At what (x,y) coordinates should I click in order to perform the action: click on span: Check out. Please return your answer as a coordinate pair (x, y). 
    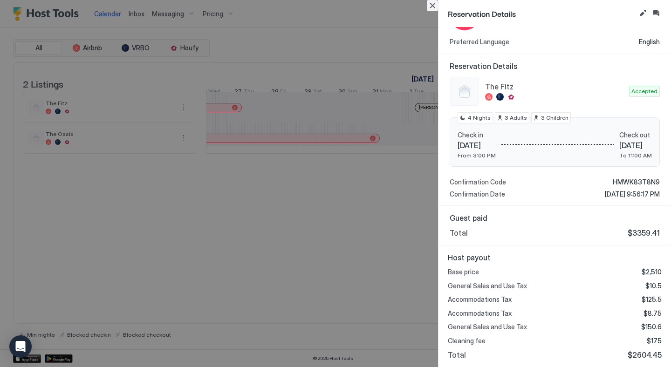
    Looking at the image, I should click on (635, 135).